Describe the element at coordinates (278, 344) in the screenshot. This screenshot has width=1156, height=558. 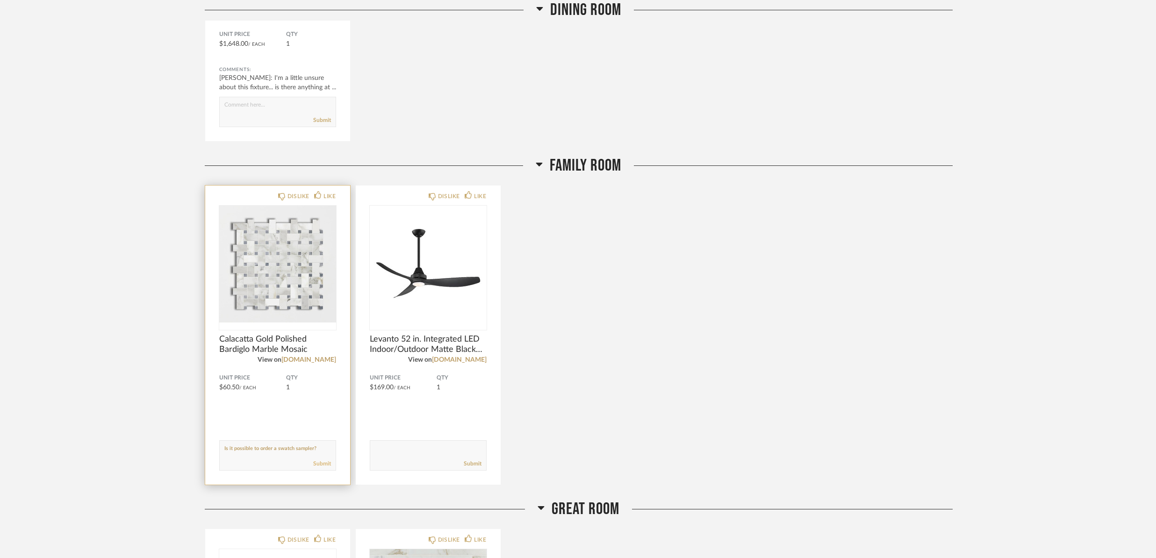
I see `span: Calacatta Gold Polished Bardiglo Marble Mosaic` at that location.